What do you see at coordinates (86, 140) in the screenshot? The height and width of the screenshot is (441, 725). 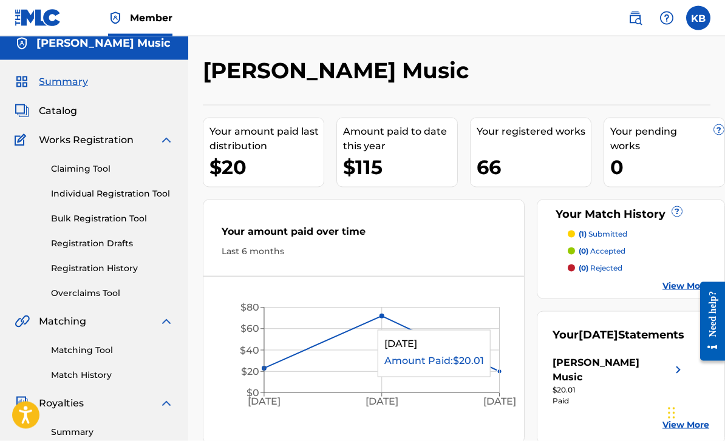 I see `span: Works Registration` at bounding box center [86, 140].